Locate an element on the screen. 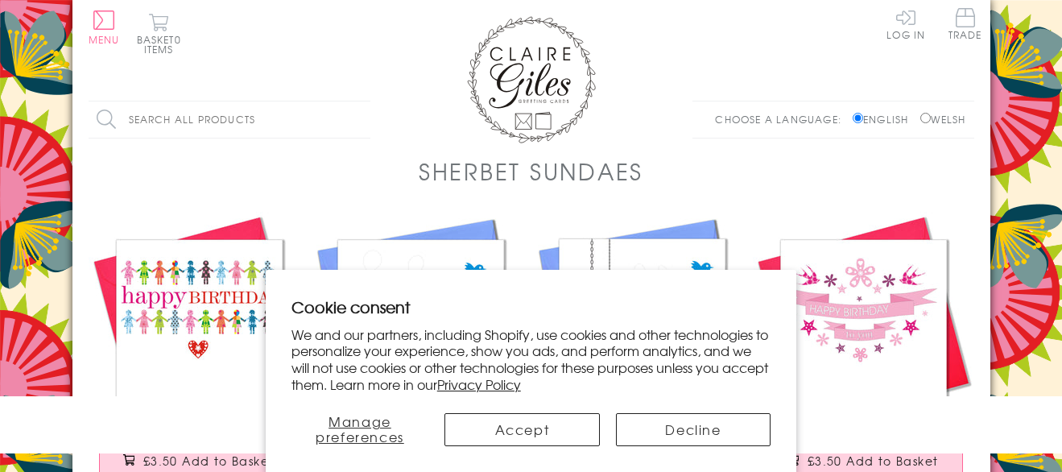 This screenshot has width=1062, height=472. a: Privacy Policy is located at coordinates (479, 384).